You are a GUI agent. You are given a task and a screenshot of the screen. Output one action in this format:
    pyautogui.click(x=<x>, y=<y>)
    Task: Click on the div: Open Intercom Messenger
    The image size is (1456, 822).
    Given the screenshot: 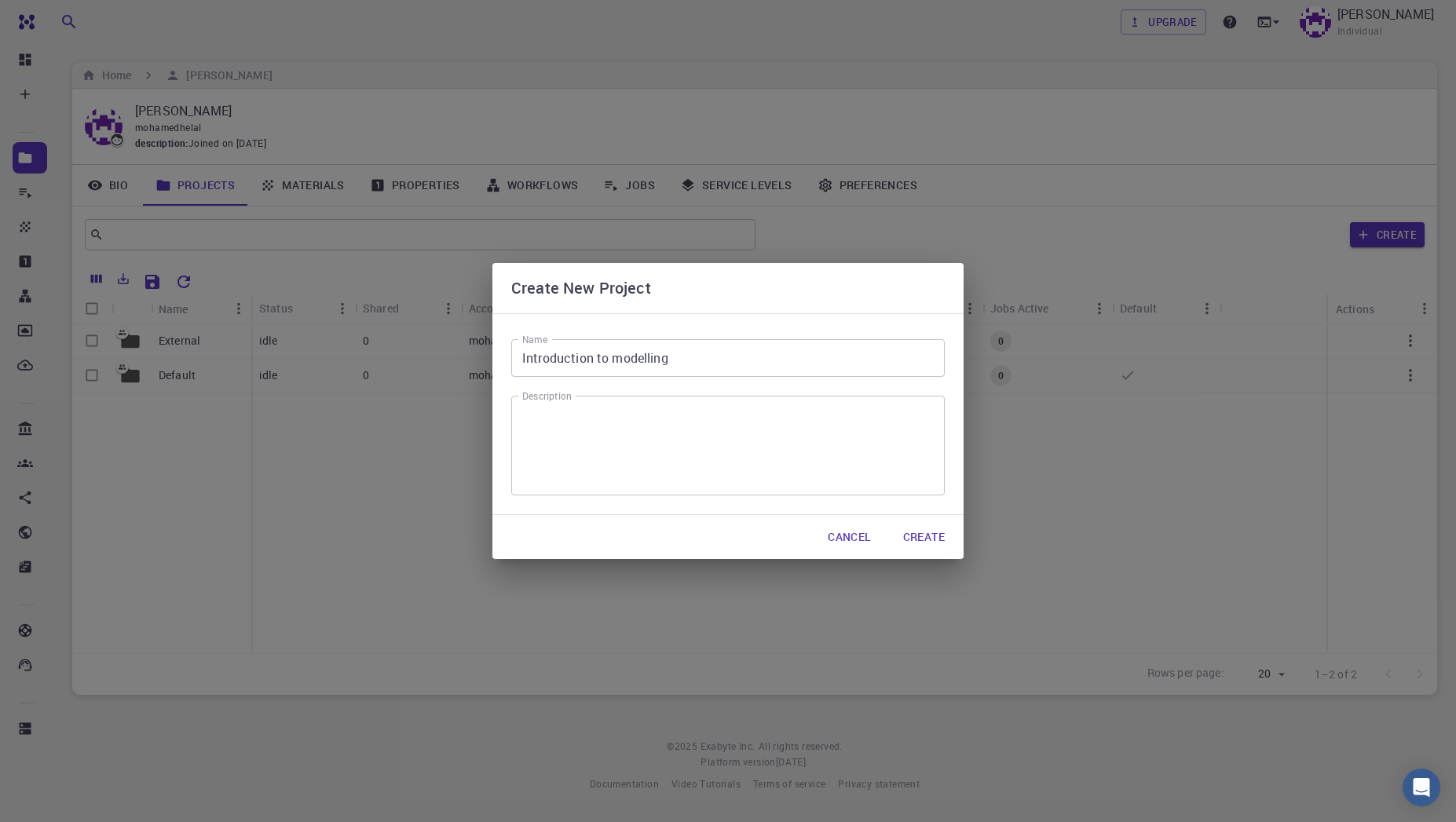 What is the action you would take?
    pyautogui.click(x=1421, y=788)
    